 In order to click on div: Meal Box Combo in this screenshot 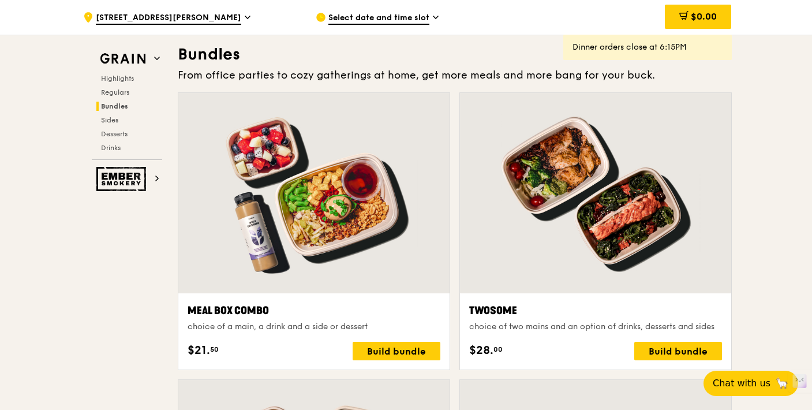, I will do `click(314, 311)`.